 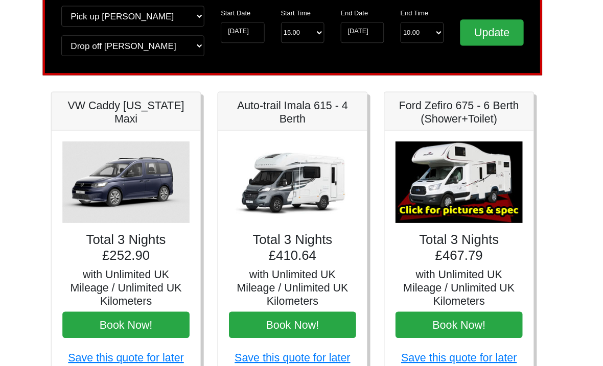 I want to click on label: Start Time, so click(x=305, y=15).